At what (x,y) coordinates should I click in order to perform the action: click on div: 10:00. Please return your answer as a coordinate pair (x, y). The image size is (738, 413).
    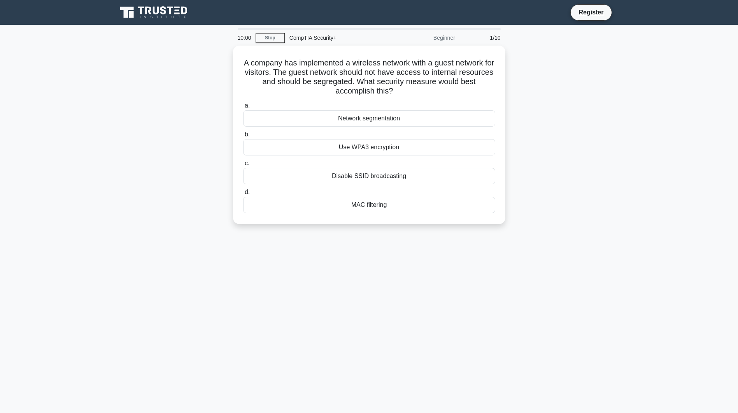
    Looking at the image, I should click on (244, 38).